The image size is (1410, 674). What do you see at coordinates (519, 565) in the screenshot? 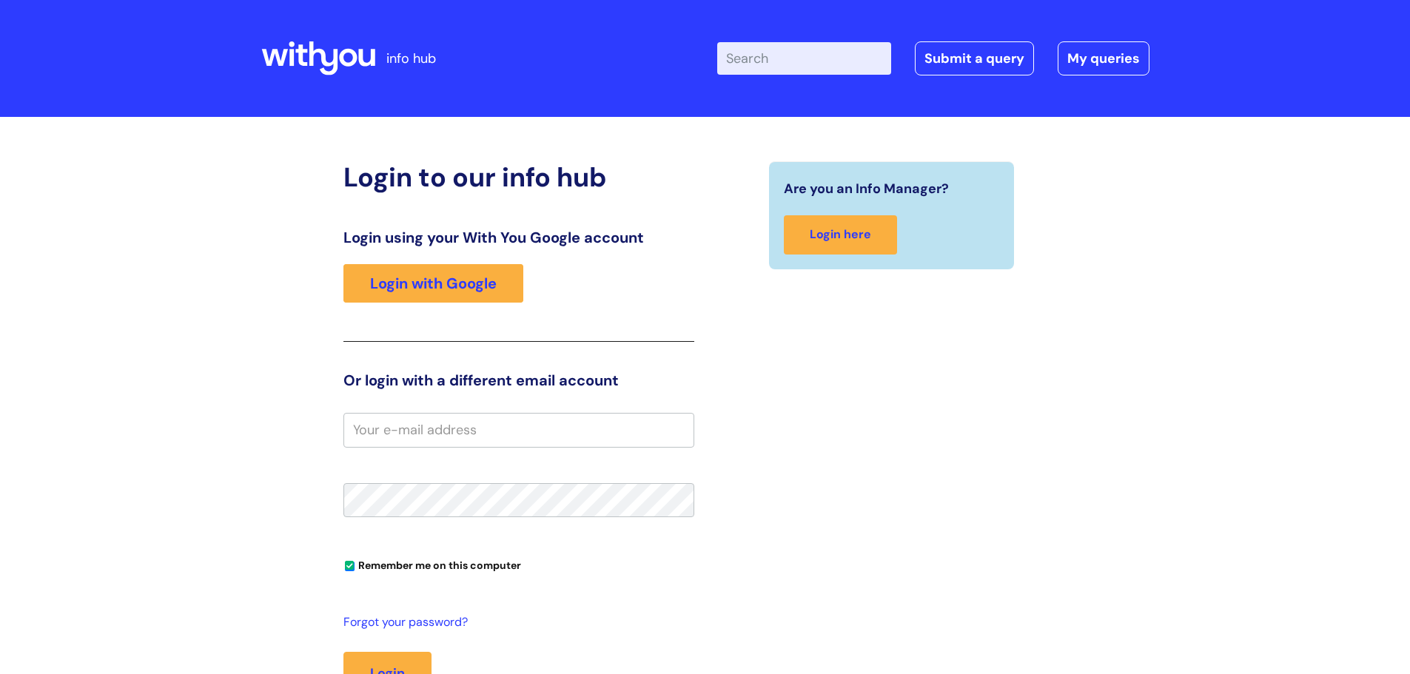
I see `div: You can uncheck this option if you're logging in from a shared device` at bounding box center [519, 565].